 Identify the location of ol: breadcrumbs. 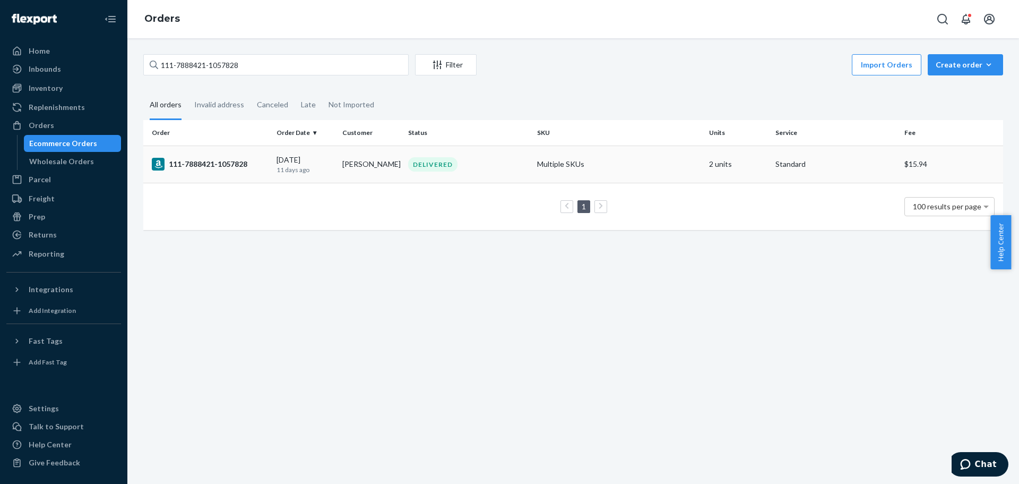
(162, 19).